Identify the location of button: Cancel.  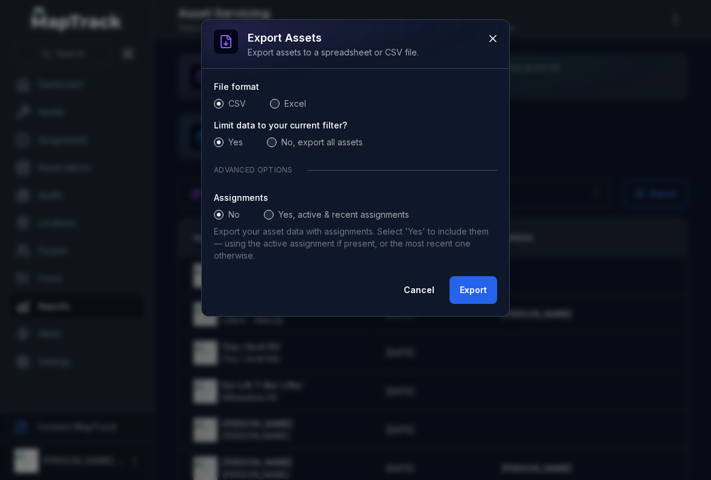
(419, 290).